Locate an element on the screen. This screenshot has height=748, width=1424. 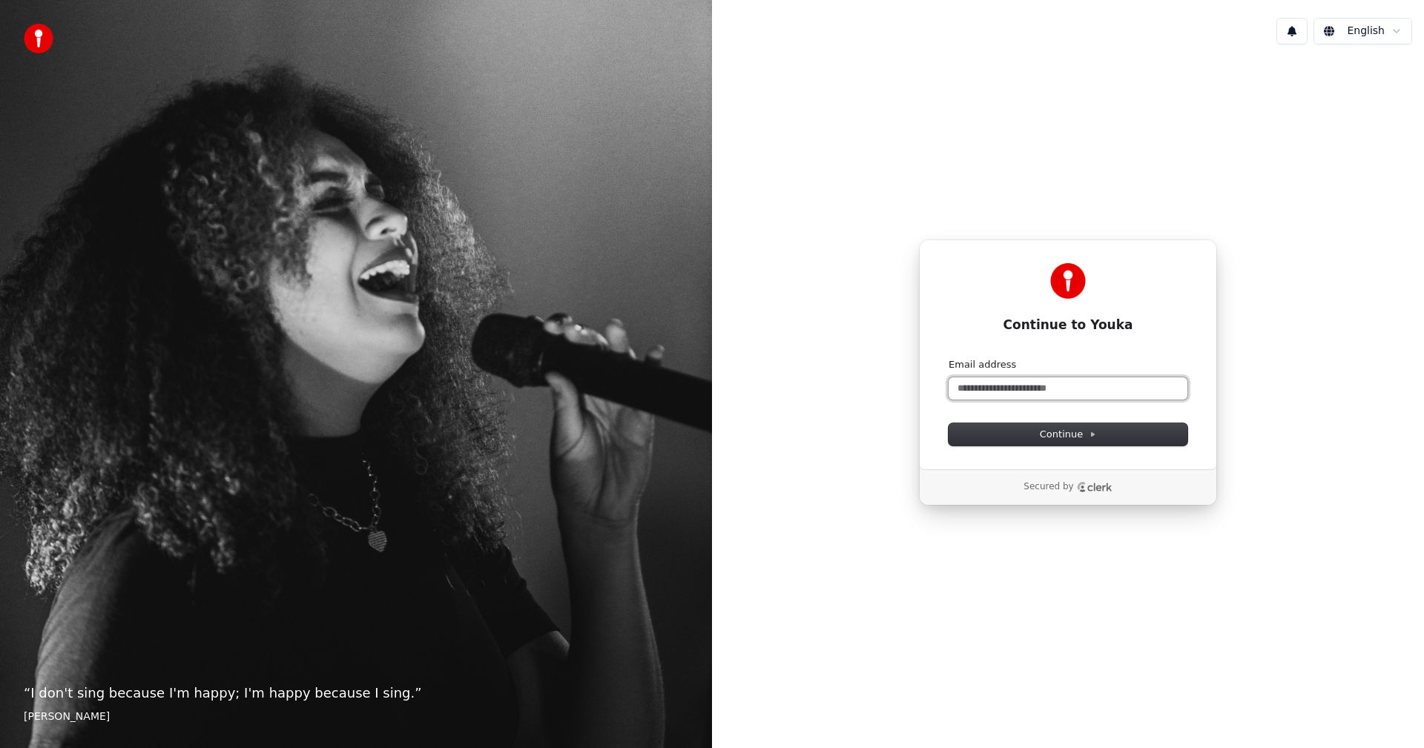
img: youka is located at coordinates (39, 39).